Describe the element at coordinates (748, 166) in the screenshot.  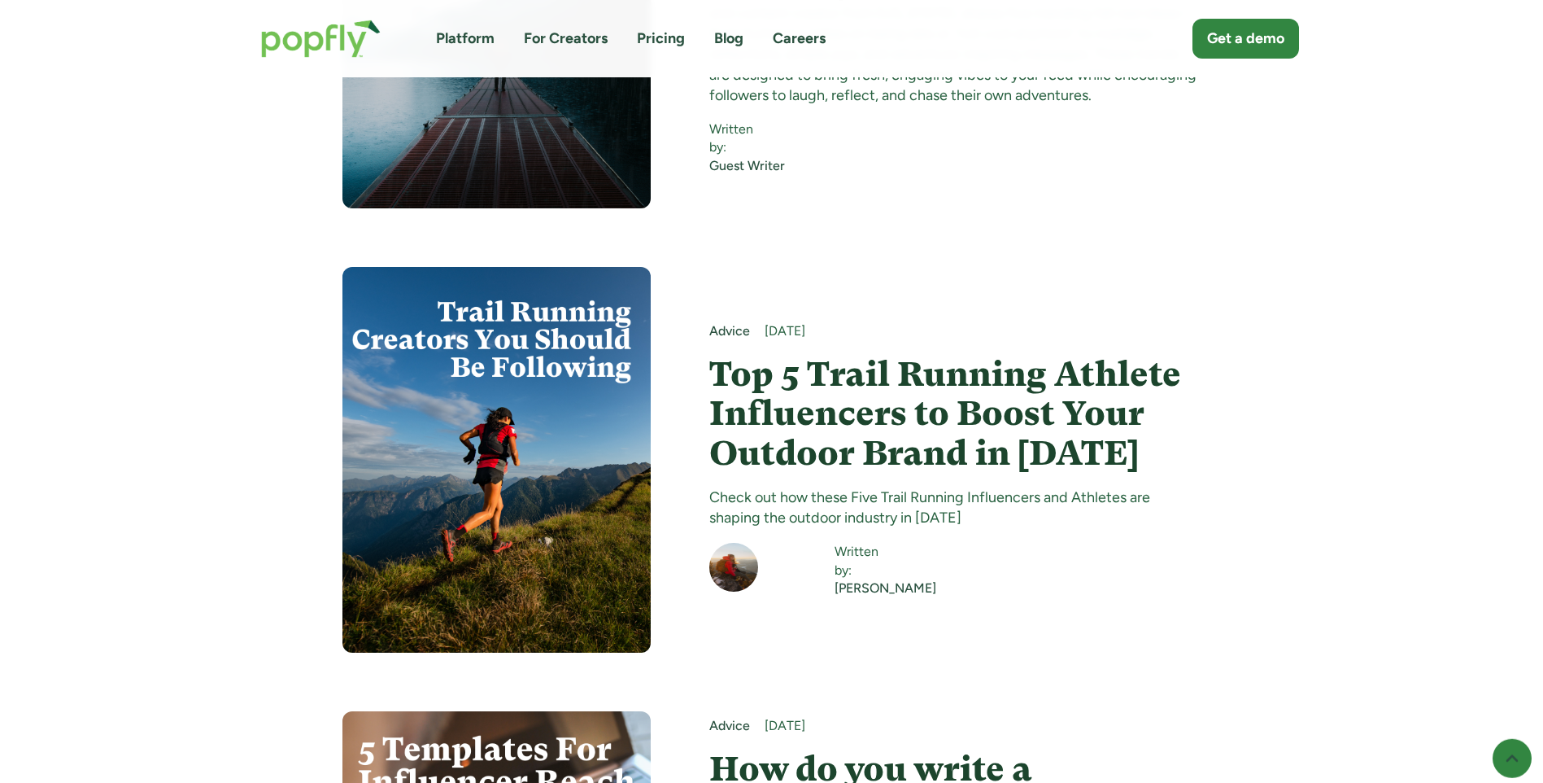
I see `div: Guest Writer` at that location.